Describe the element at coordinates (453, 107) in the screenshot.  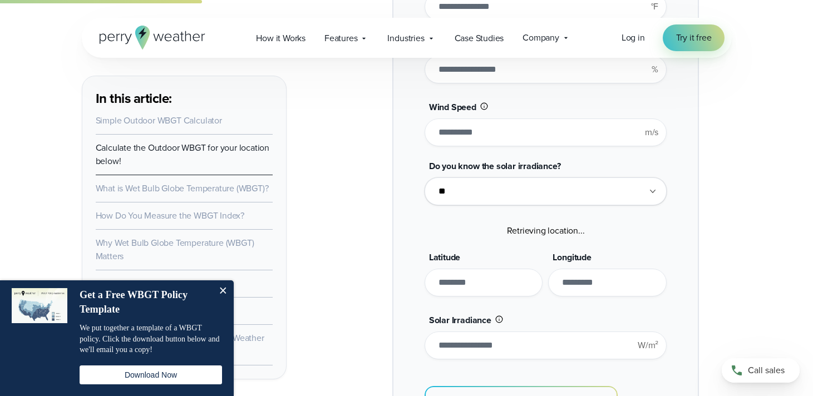
I see `span: Wind Speed` at that location.